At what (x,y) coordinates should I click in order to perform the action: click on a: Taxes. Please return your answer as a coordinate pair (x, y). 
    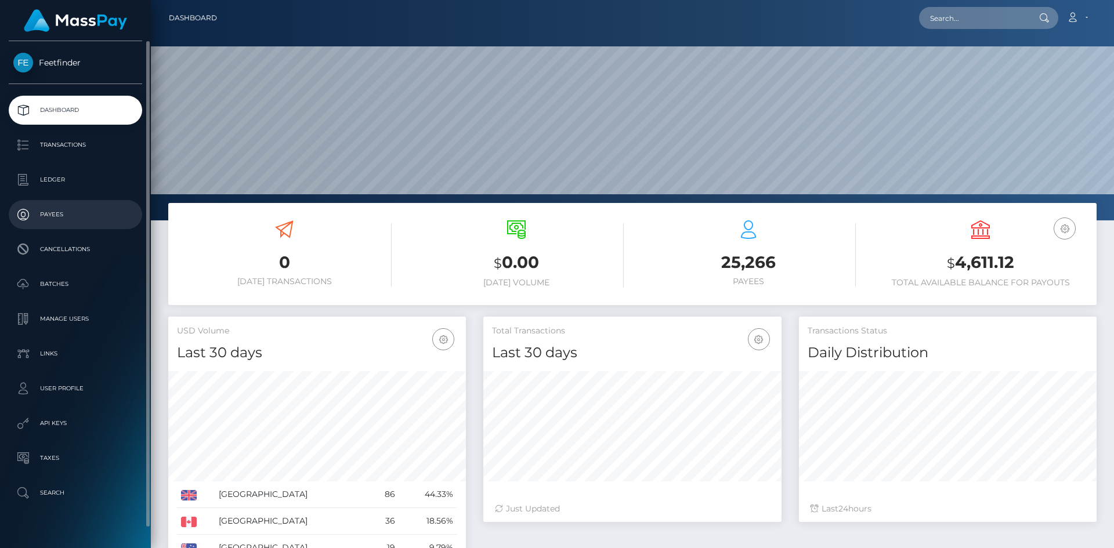
    Looking at the image, I should click on (75, 458).